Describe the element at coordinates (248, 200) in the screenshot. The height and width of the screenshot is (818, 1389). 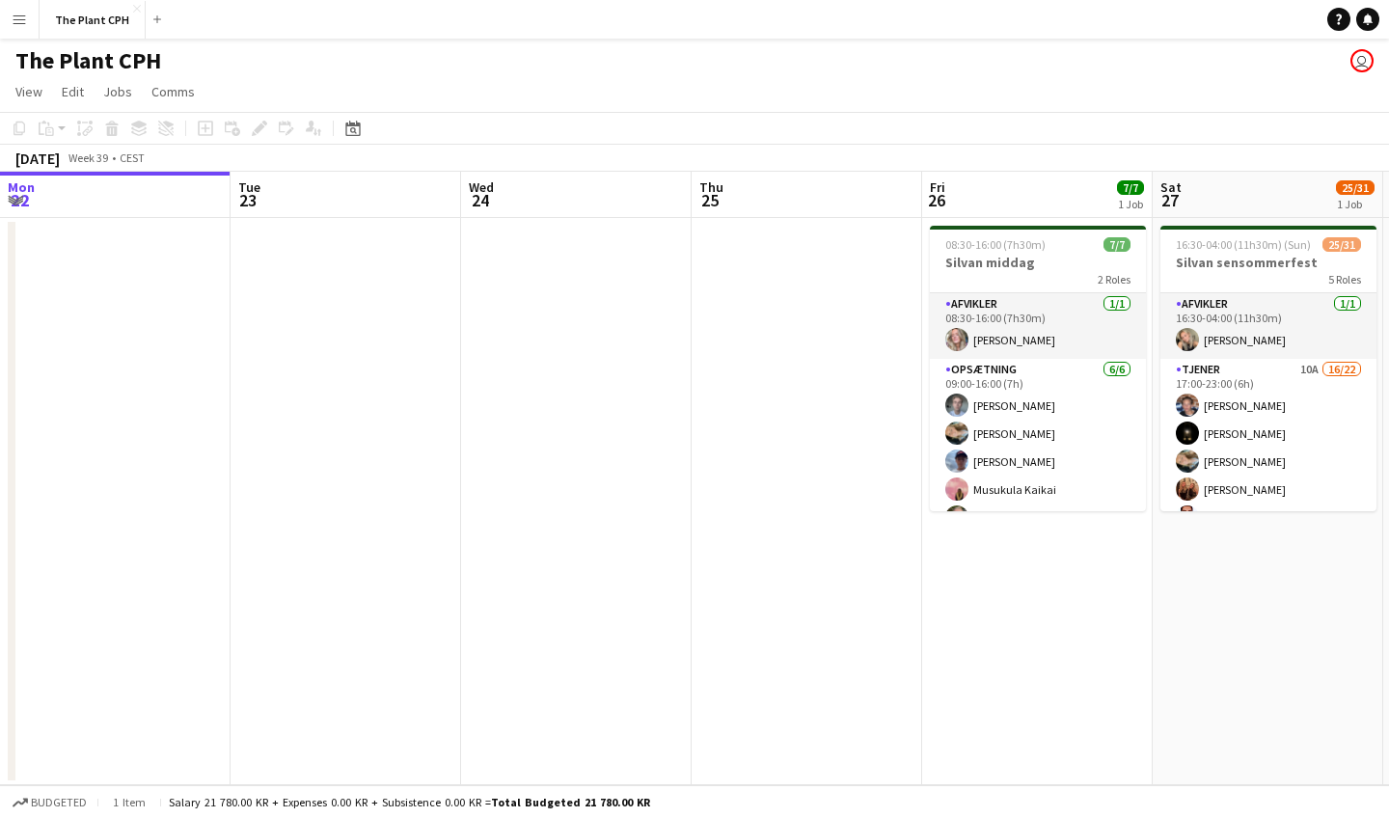
I see `span: 23` at that location.